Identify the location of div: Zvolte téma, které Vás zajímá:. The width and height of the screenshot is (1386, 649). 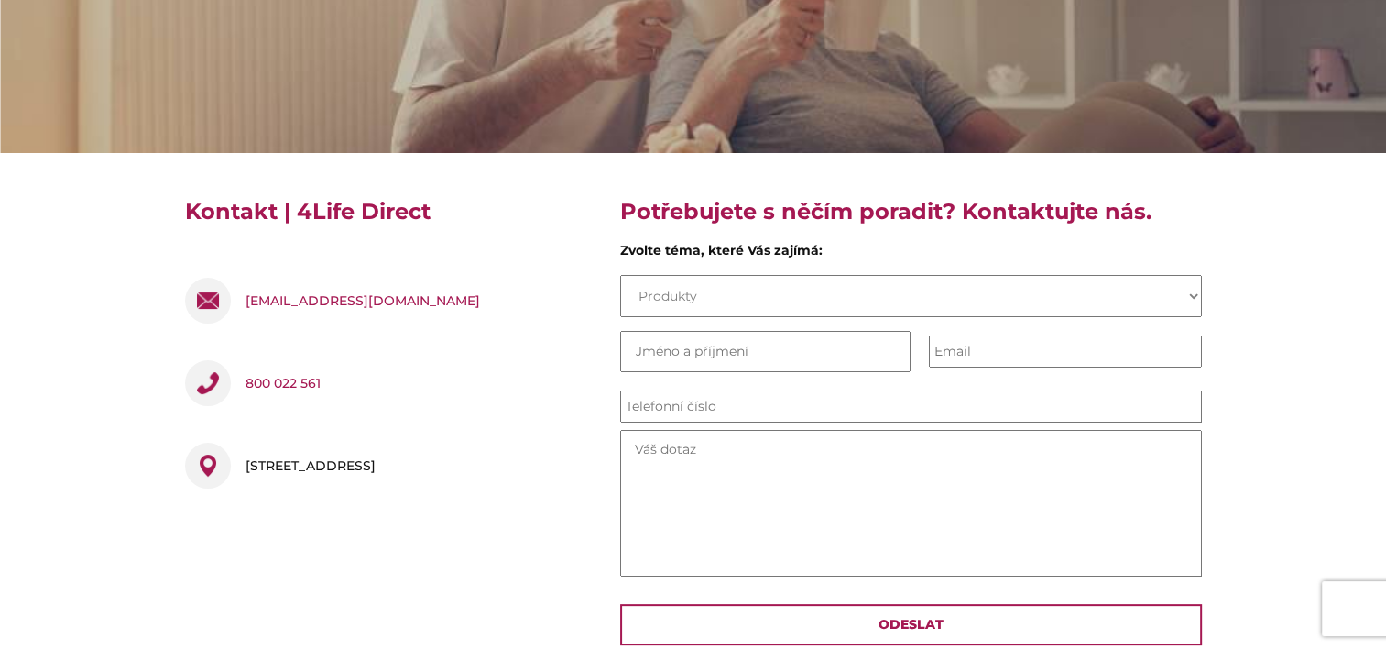
(911, 254).